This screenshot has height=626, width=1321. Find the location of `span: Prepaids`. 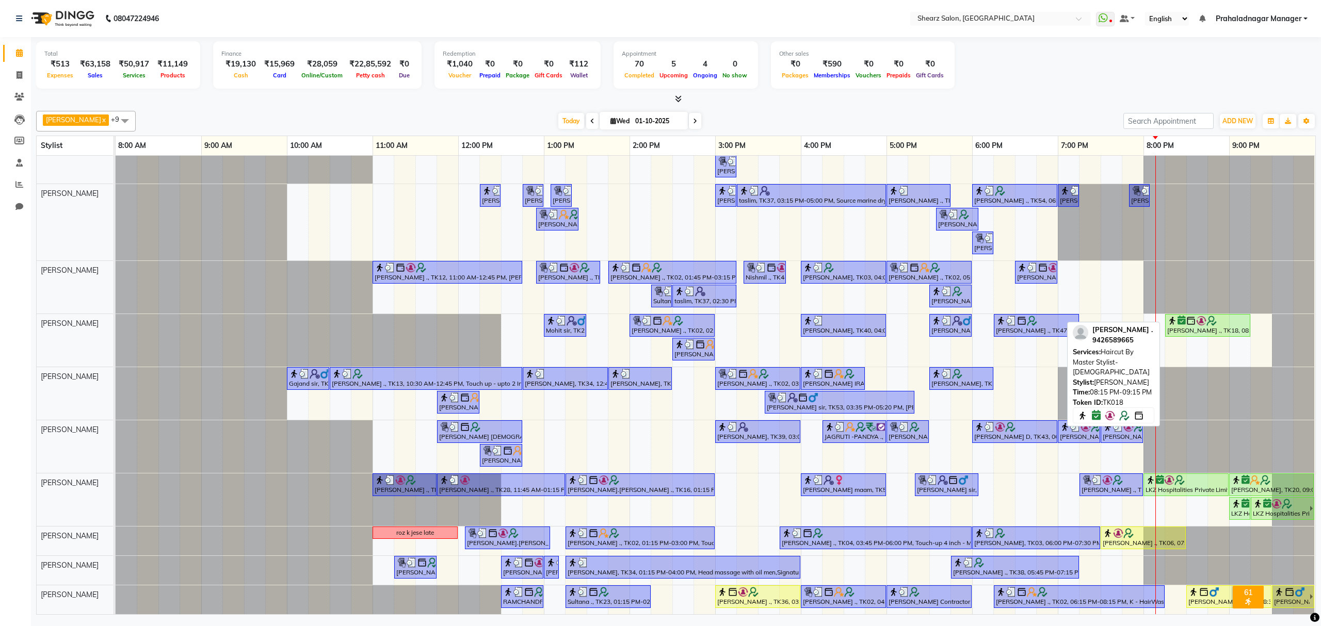

span: Prepaids is located at coordinates (898, 75).